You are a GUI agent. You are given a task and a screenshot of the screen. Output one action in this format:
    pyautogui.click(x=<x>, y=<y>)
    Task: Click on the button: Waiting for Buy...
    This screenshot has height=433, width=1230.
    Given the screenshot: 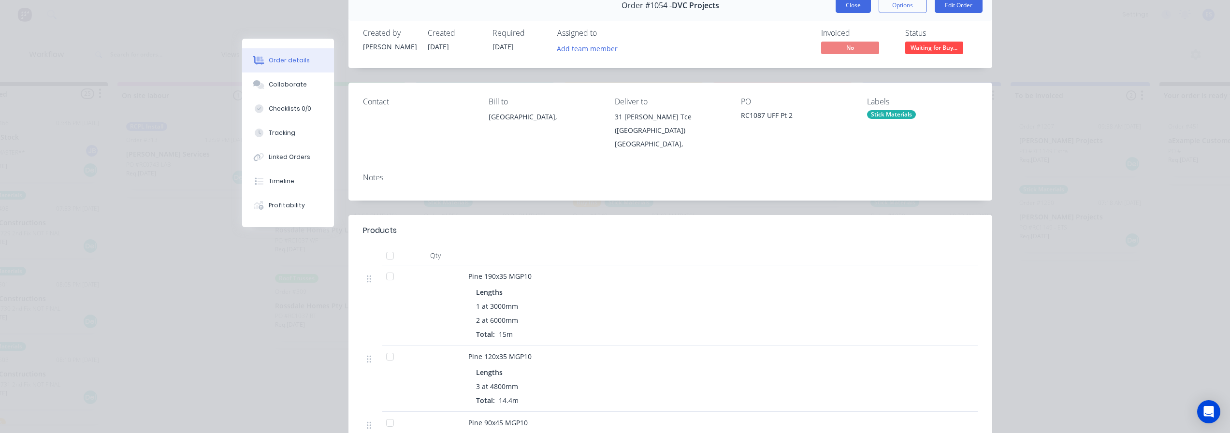 What is the action you would take?
    pyautogui.click(x=934, y=49)
    